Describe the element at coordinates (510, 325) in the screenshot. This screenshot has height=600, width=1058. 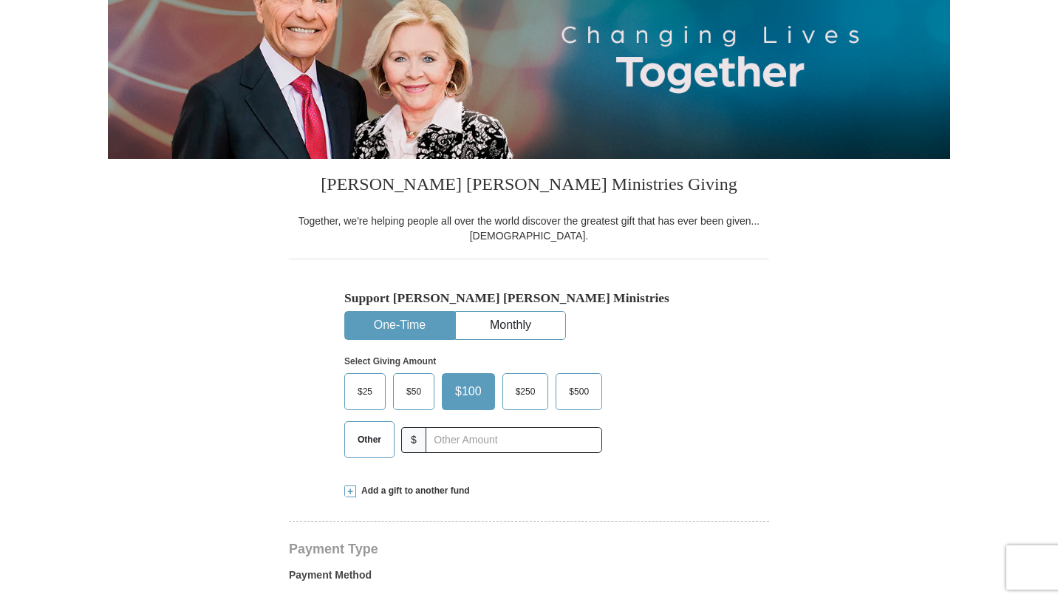
I see `button: Monthly` at that location.